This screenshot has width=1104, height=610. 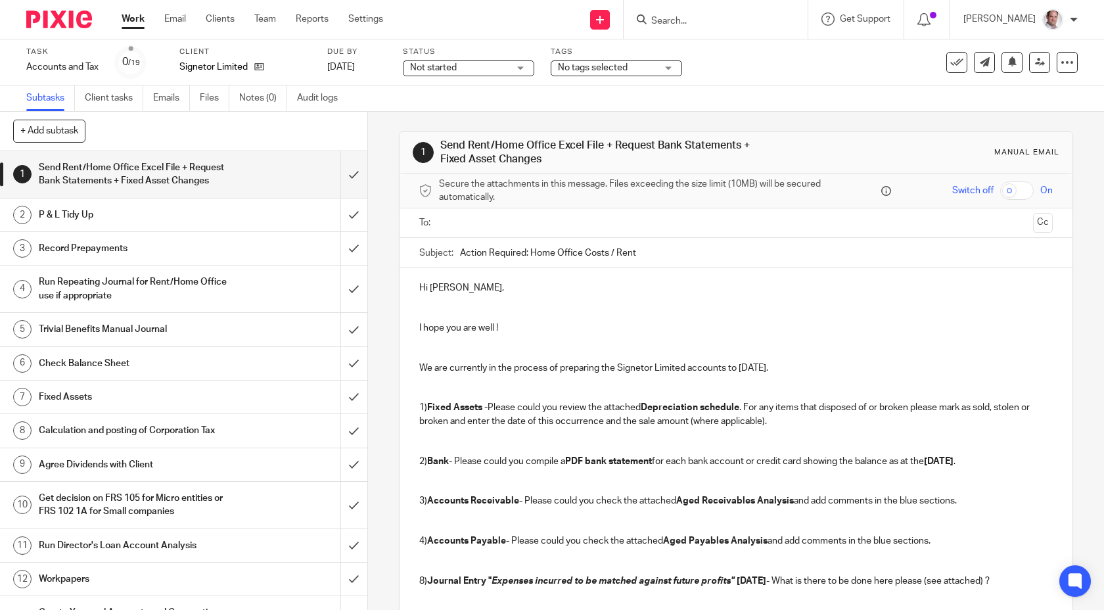 I want to click on div: 7, so click(x=22, y=397).